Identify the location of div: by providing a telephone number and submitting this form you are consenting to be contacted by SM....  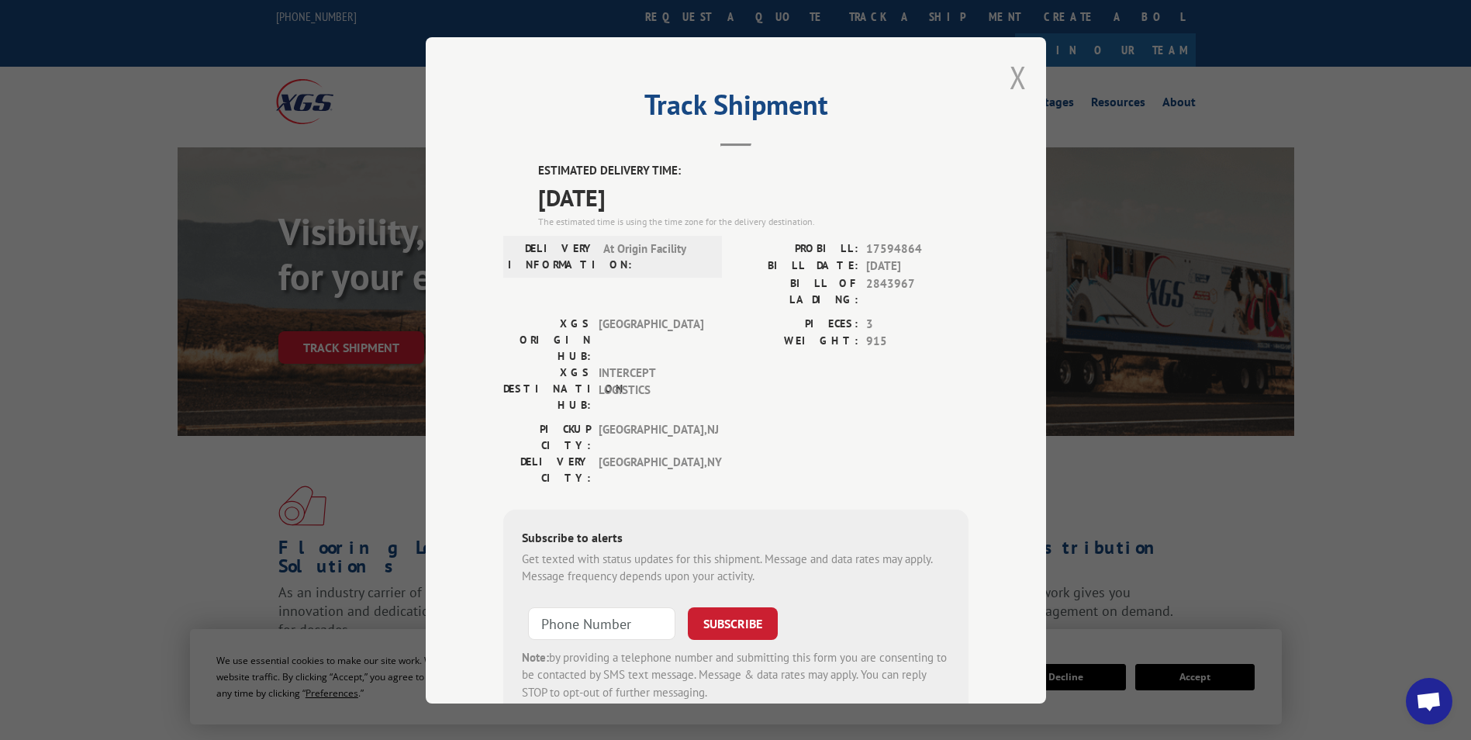
(736, 674).